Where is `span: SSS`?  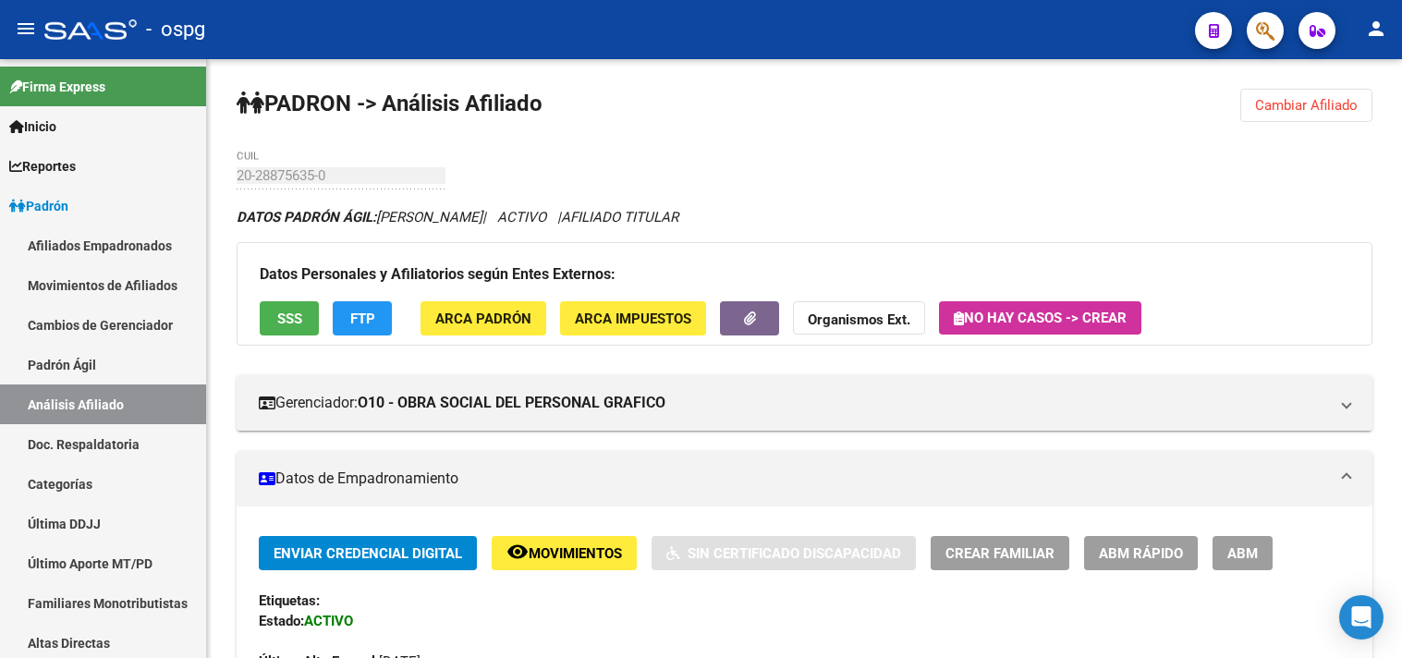 span: SSS is located at coordinates (289, 319).